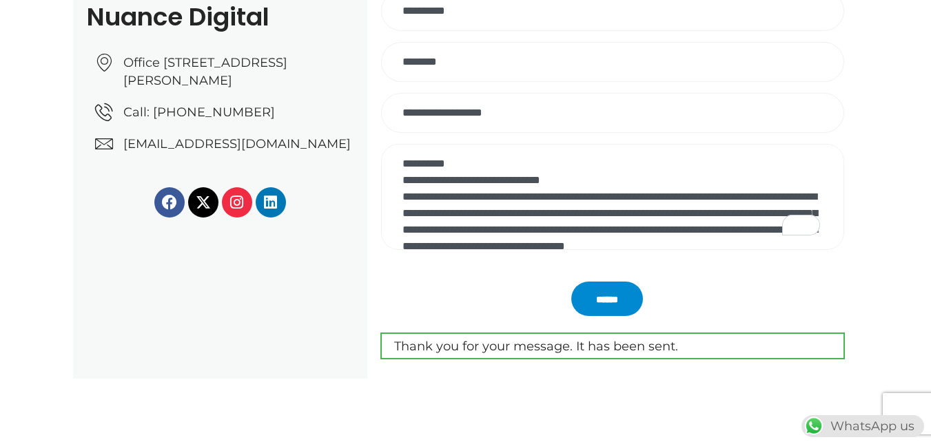 Image resolution: width=931 pixels, height=444 pixels. I want to click on textarea: To enrich screen reader interactions, please activate Accessibility in Grammarly extension settings, so click(612, 197).